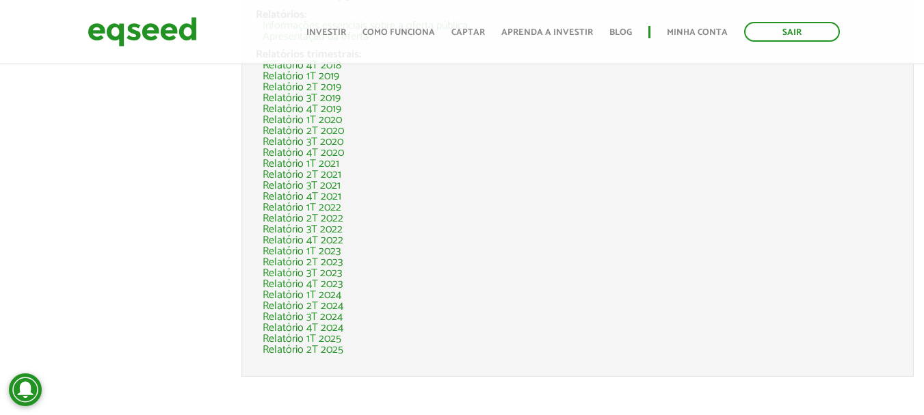 The width and height of the screenshot is (924, 415). I want to click on a: Relatório 2T 2024, so click(303, 306).